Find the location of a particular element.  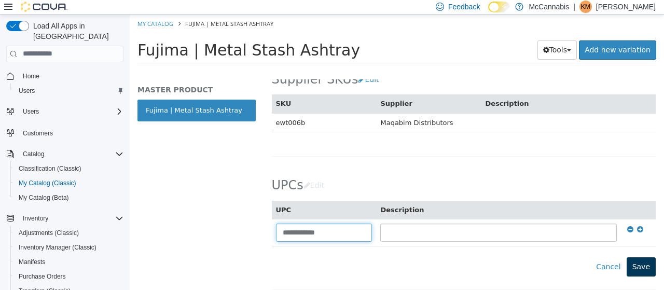

span: Dark Mode is located at coordinates (488, 12).